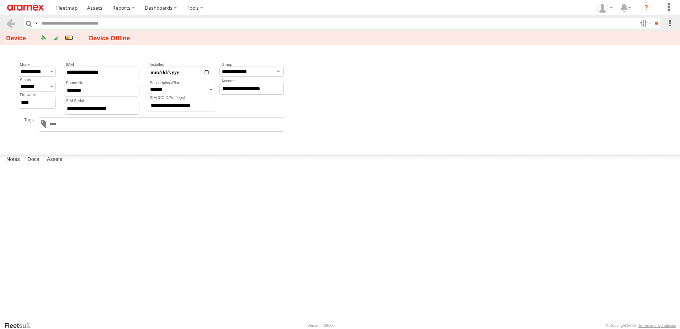 Image resolution: width=680 pixels, height=329 pixels. Describe the element at coordinates (69, 38) in the screenshot. I see `div: 4.15` at that location.